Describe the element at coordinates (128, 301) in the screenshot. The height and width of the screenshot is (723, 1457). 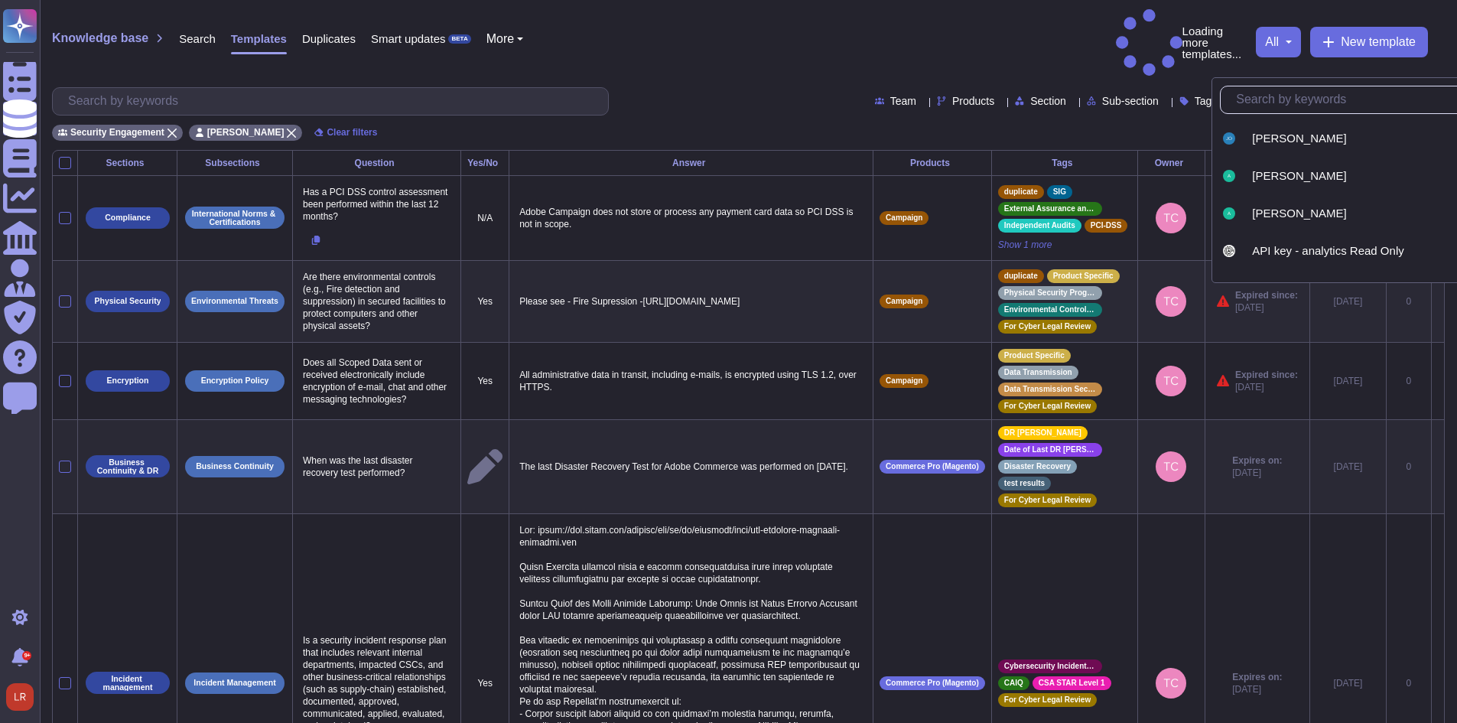
I see `p: Physical Security` at that location.